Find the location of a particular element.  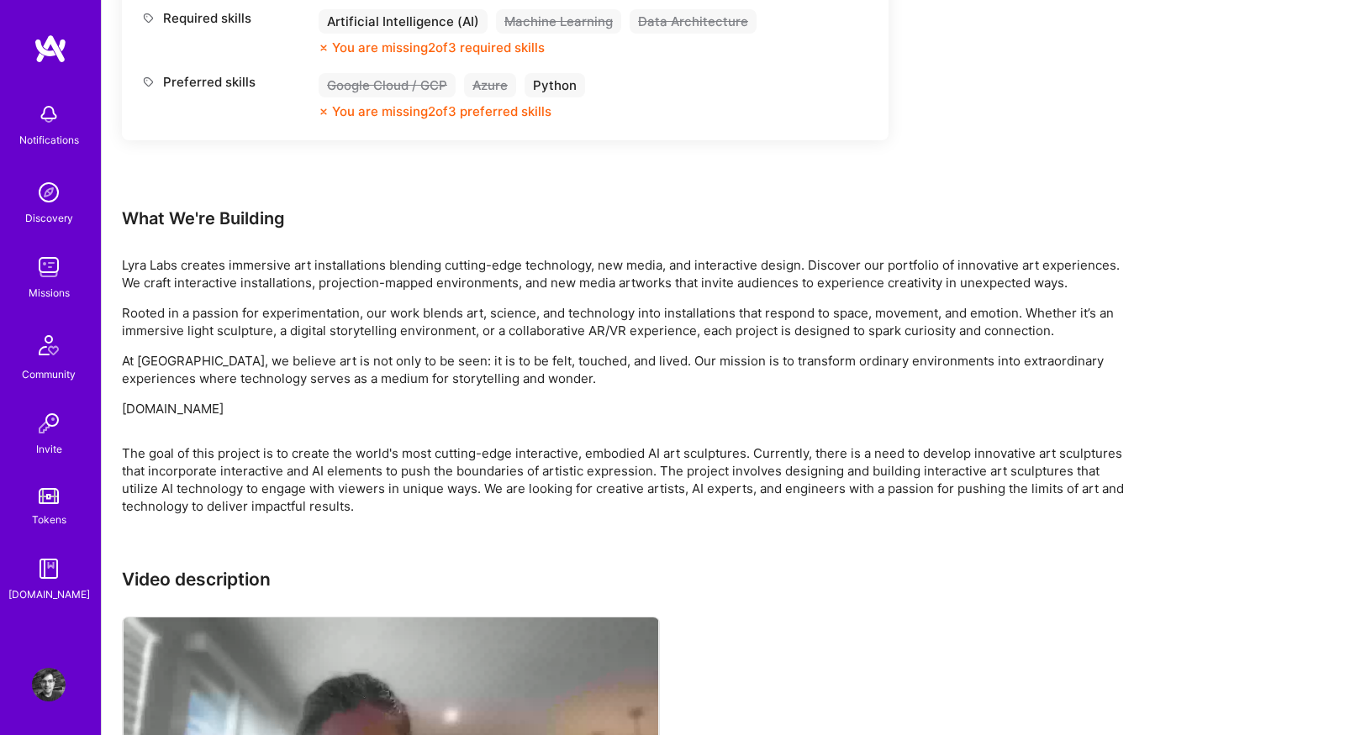

div: Python is located at coordinates (555, 85).